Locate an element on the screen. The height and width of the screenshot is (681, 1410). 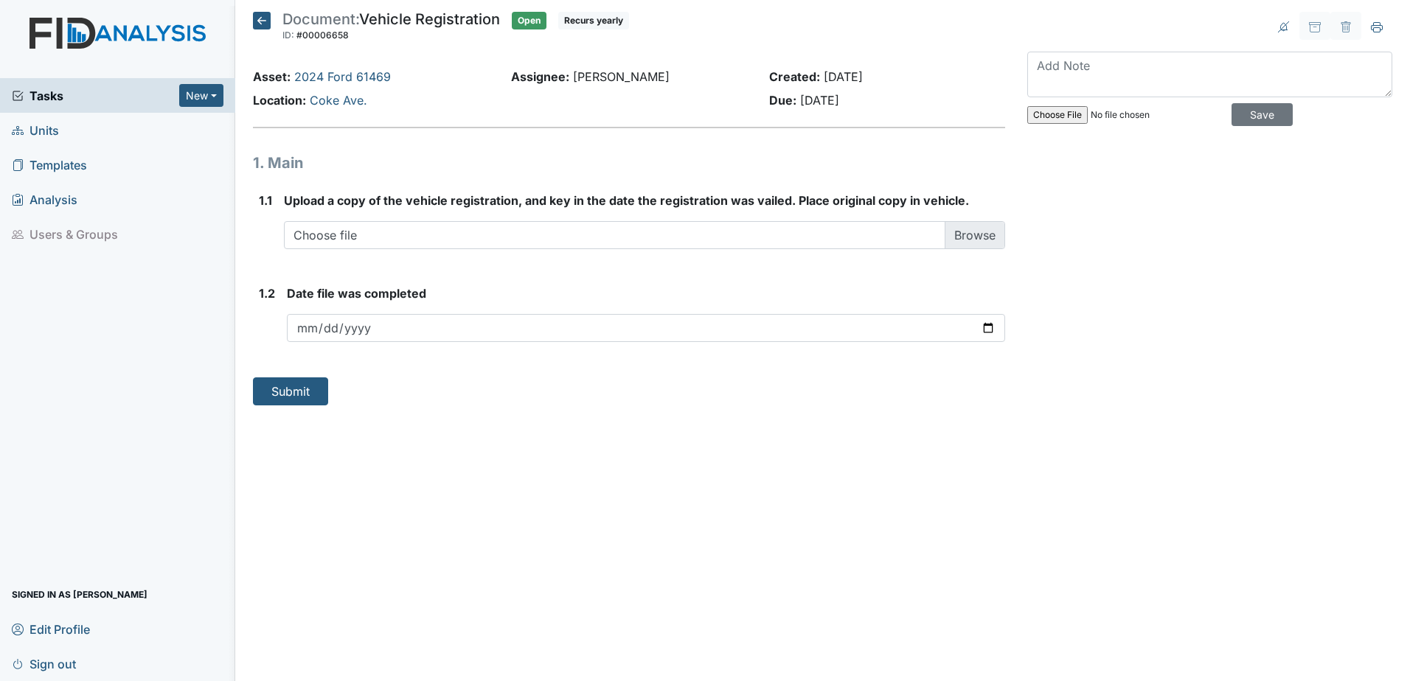
span: Tasks is located at coordinates (95, 96).